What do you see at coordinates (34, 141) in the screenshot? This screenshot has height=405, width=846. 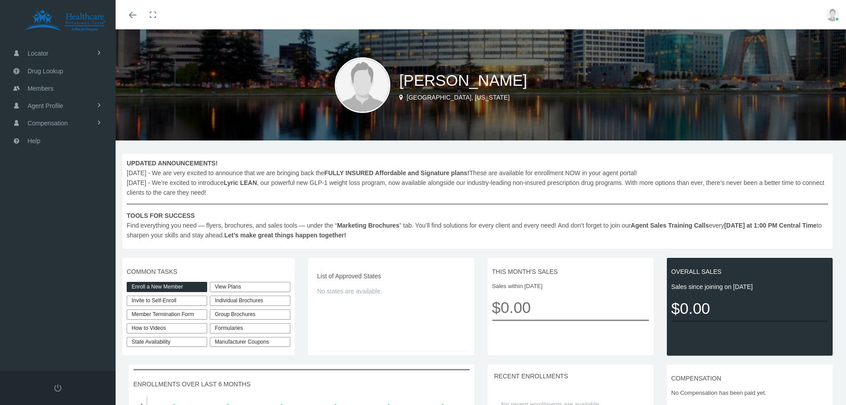 I see `span: Help` at bounding box center [34, 141].